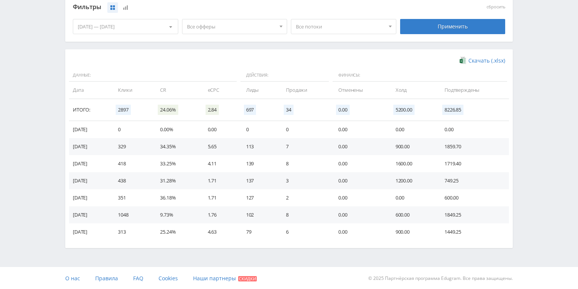 The width and height of the screenshot is (578, 289). What do you see at coordinates (123, 110) in the screenshot?
I see `span: 2897` at bounding box center [123, 110].